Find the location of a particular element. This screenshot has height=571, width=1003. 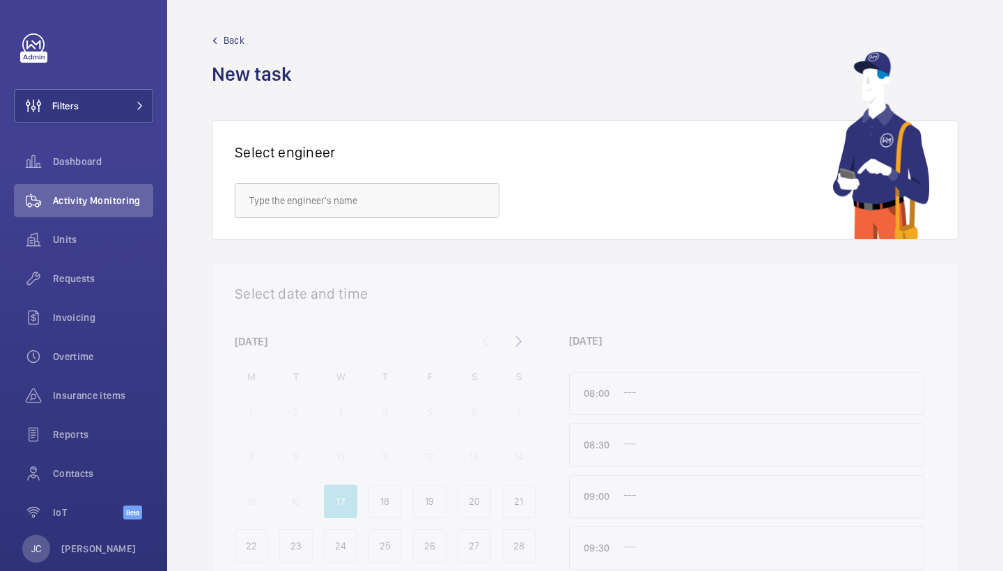

span: Units is located at coordinates (103, 240).